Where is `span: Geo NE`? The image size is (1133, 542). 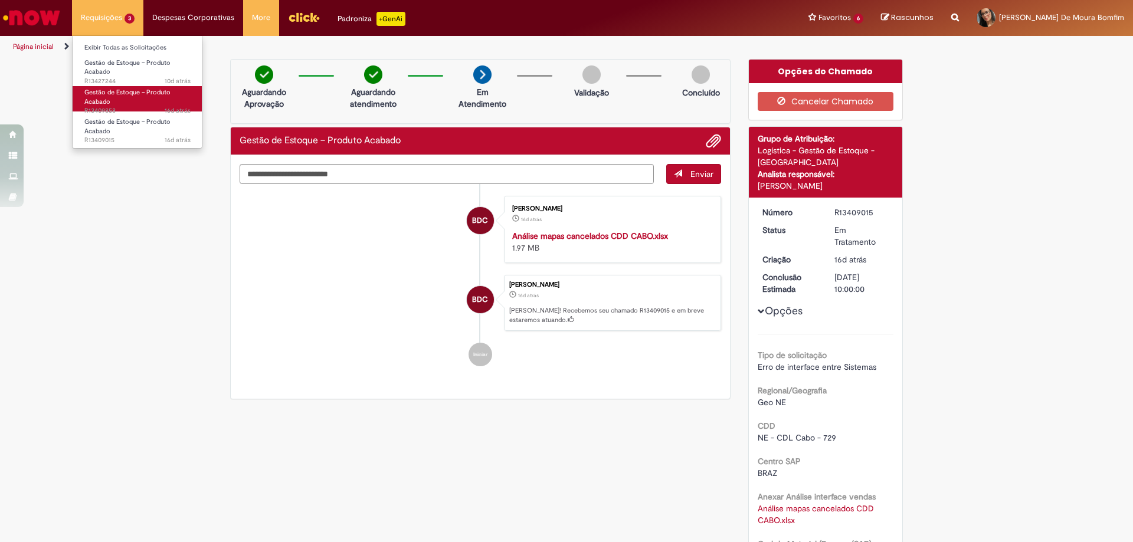 span: Geo NE is located at coordinates (772, 402).